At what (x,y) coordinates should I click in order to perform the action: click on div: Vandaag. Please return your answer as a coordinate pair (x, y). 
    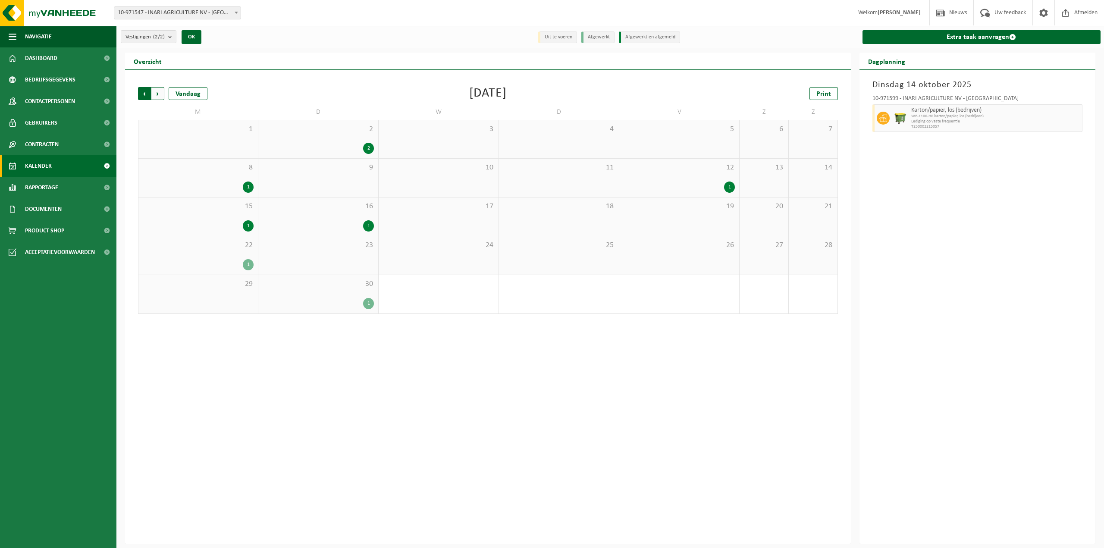
    Looking at the image, I should click on (188, 94).